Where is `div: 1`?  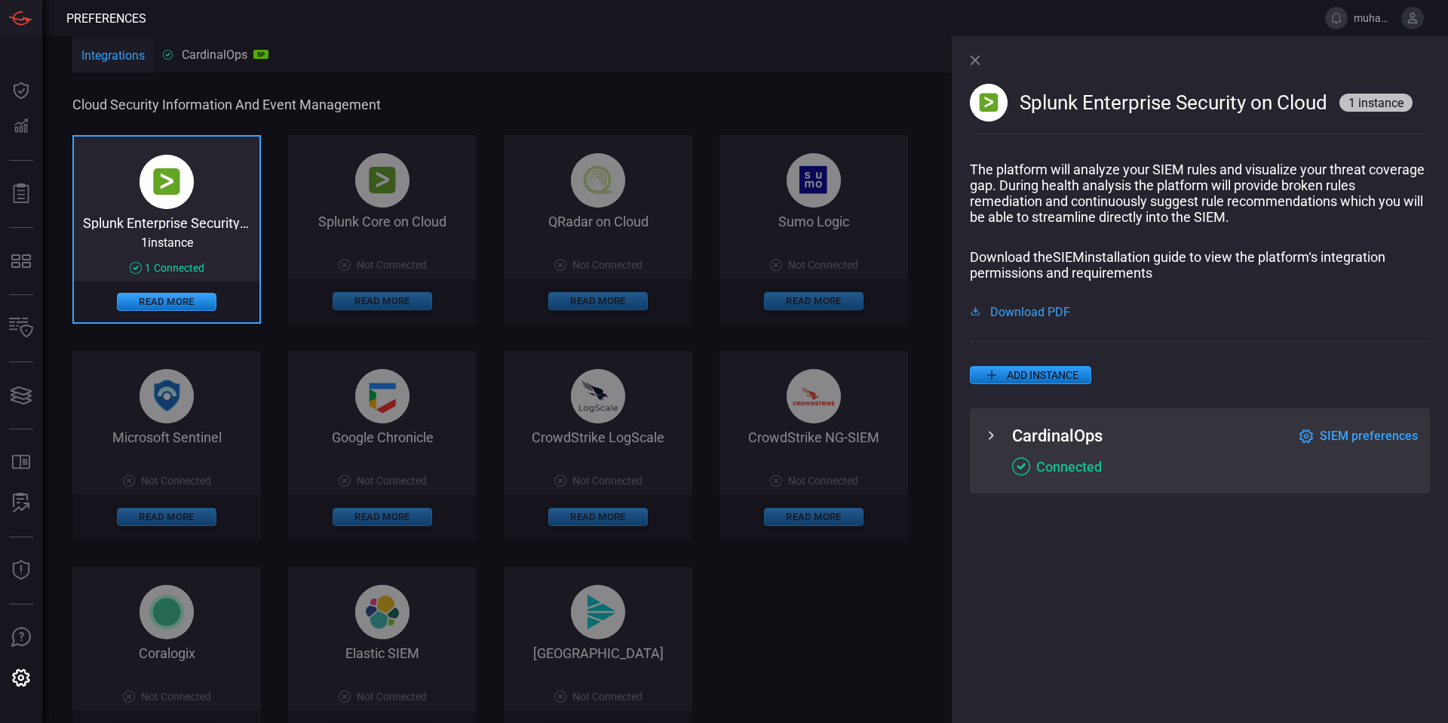
div: 1 is located at coordinates (167, 268).